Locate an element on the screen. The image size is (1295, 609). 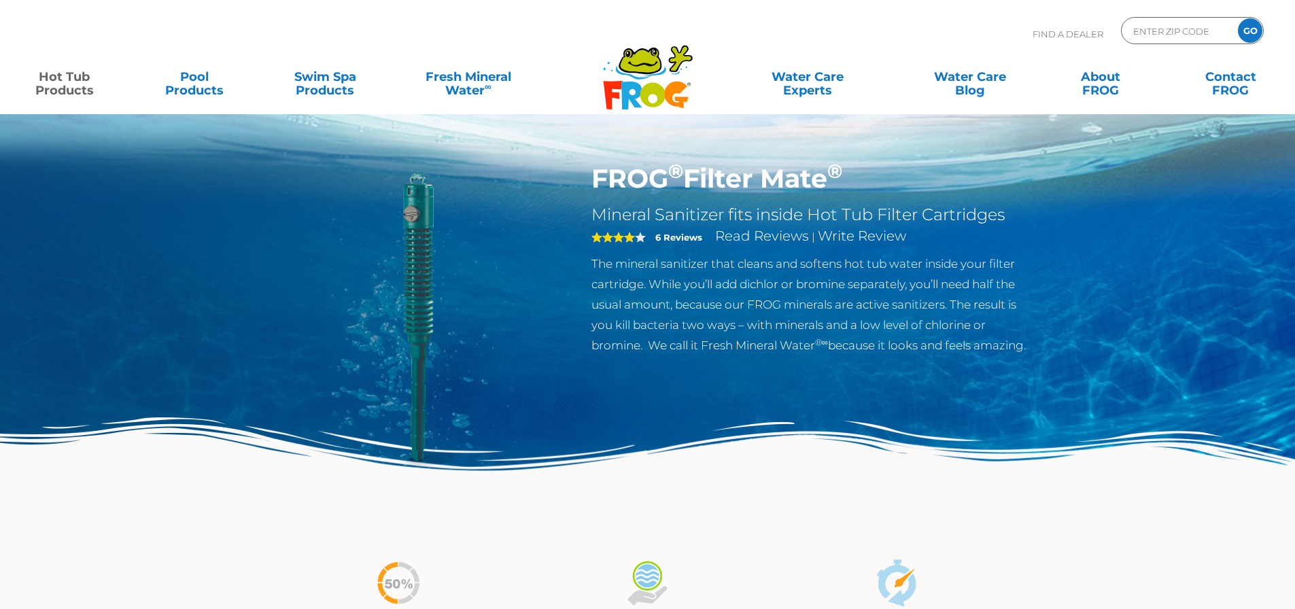
a: Hot TubProducts is located at coordinates (64, 77).